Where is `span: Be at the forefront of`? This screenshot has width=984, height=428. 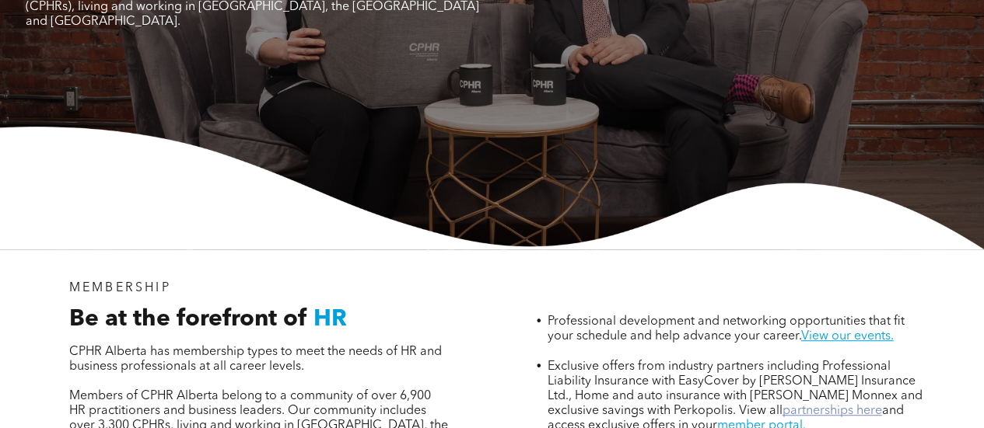
span: Be at the forefront of is located at coordinates (188, 320).